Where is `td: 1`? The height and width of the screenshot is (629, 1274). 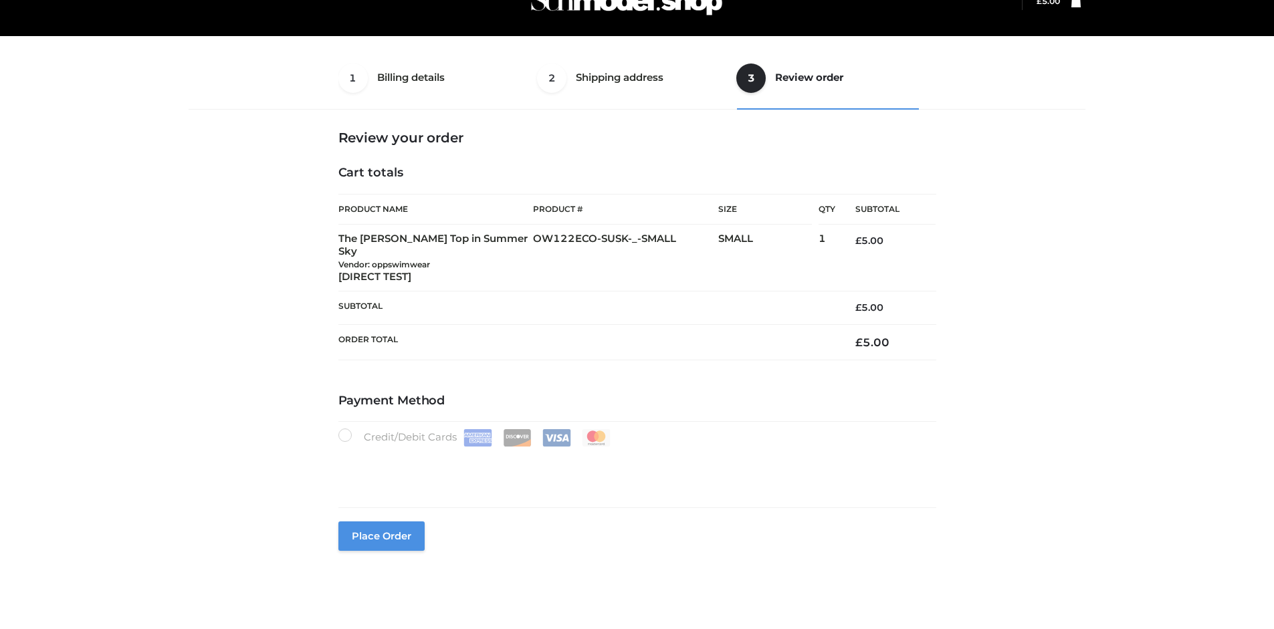 td: 1 is located at coordinates (826, 258).